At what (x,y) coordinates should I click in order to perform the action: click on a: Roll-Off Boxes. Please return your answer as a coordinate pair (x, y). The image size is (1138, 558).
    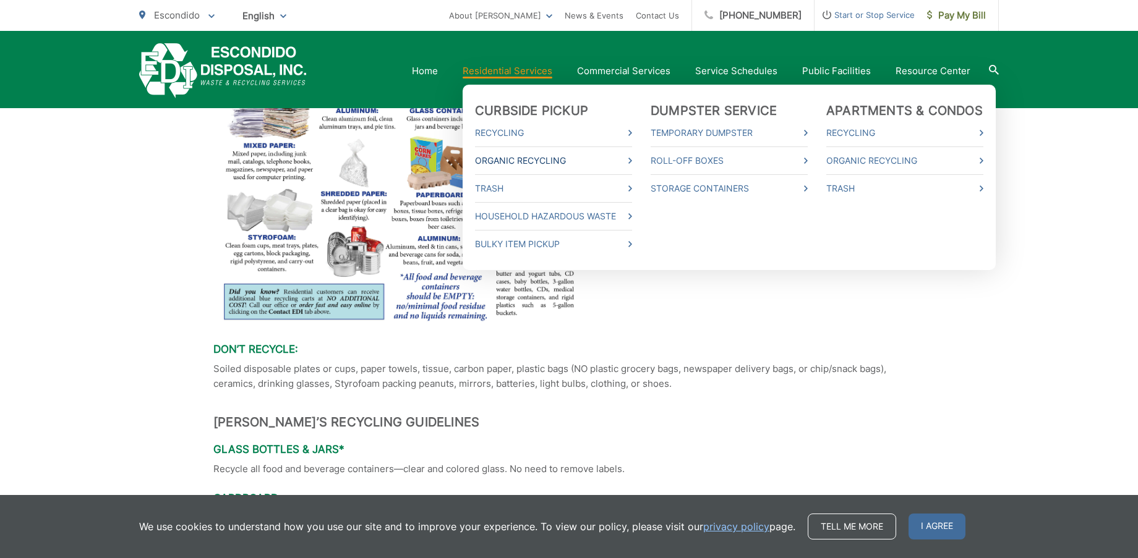
    Looking at the image, I should click on (729, 161).